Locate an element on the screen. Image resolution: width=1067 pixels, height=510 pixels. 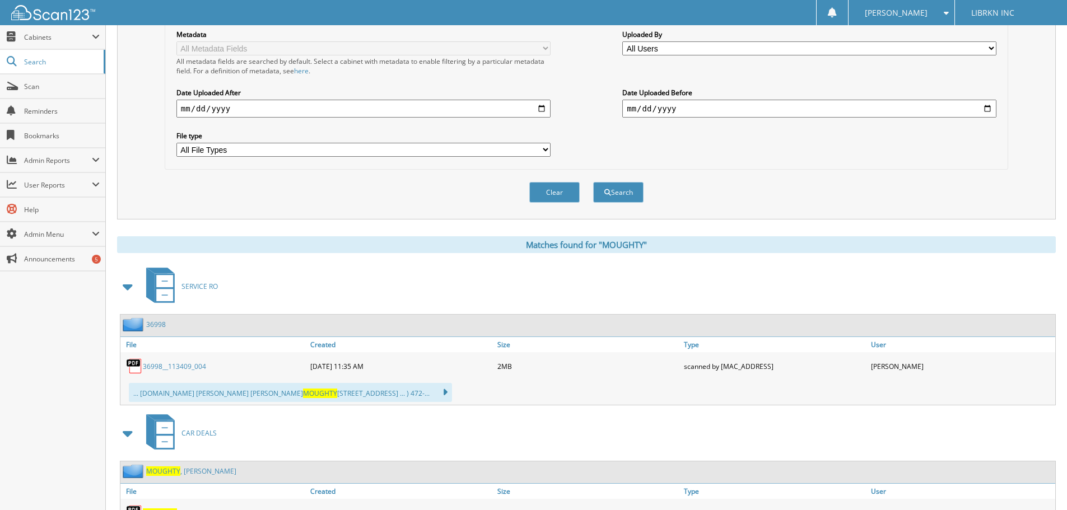
a: 36998 is located at coordinates (156, 324).